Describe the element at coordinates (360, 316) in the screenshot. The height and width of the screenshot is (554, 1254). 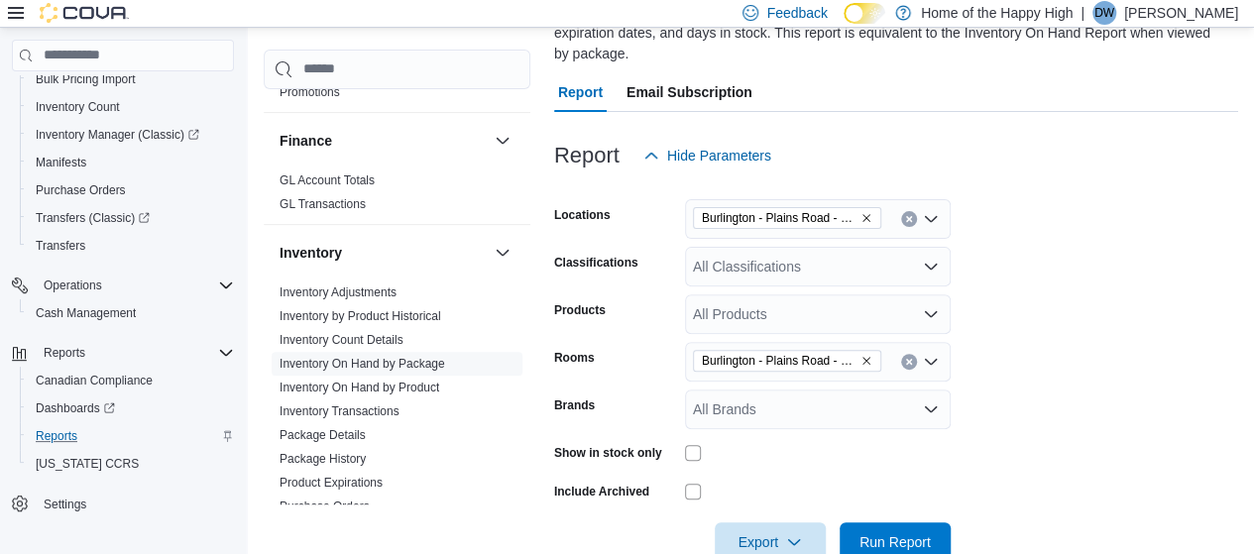
I see `a: Inventory by Product Historical` at that location.